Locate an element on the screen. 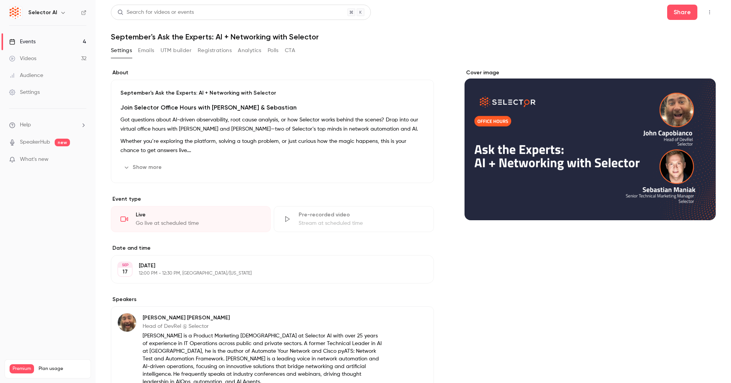  div: Stream at scheduled time is located at coordinates (361, 223).